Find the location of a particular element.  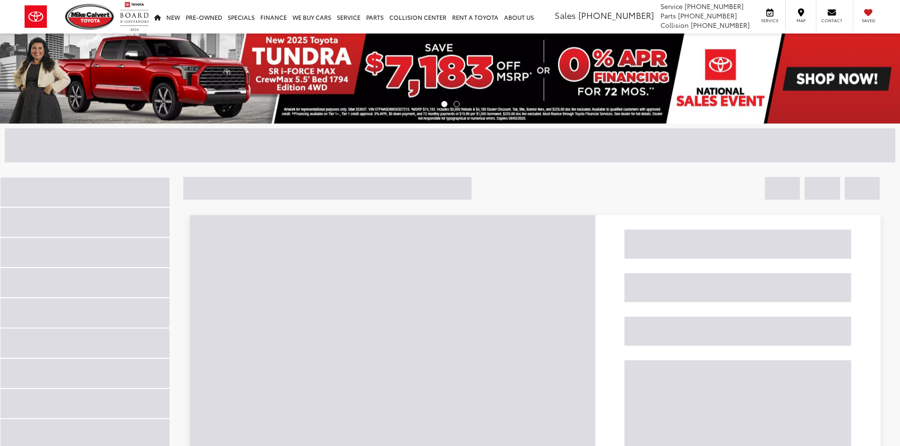

span: Saved is located at coordinates (868, 20).